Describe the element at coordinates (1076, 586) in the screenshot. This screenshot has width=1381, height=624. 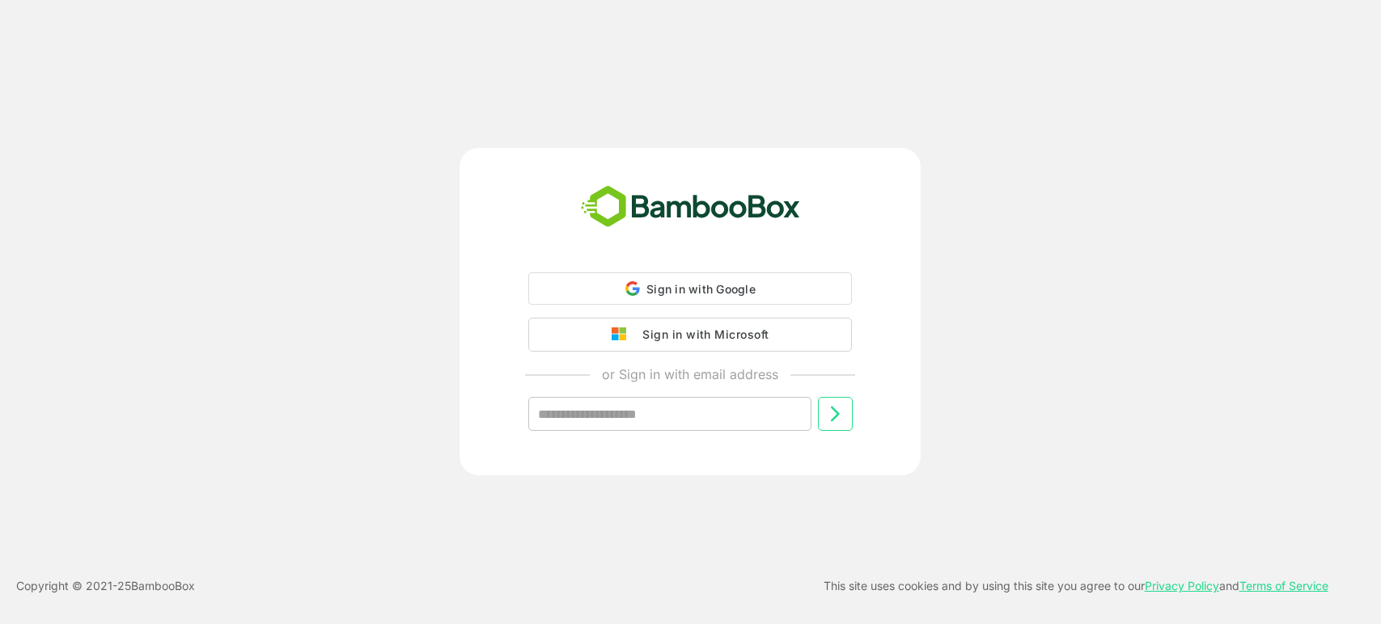
I see `p: This site uses cookies and by using this site you agree to our and` at that location.